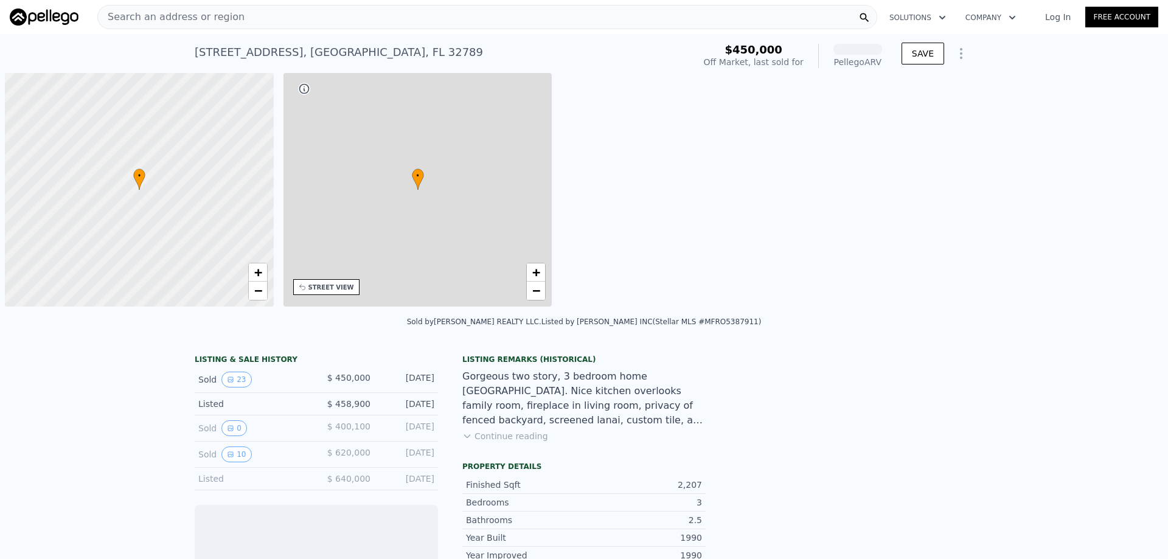  What do you see at coordinates (316, 361) in the screenshot?
I see `div: LISTING & SALE HISTORY` at bounding box center [316, 361].